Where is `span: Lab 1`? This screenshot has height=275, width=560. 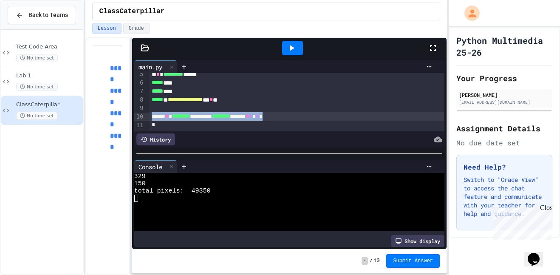 span: Lab 1 is located at coordinates (48, 76).